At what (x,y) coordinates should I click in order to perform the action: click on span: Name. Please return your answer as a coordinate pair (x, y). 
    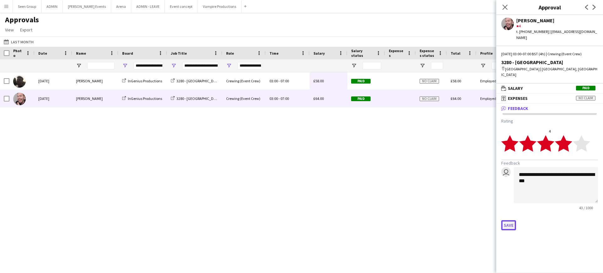
    Looking at the image, I should click on (81, 53).